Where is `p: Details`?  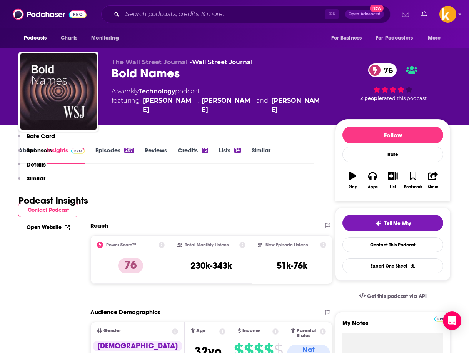
p: Details is located at coordinates (36, 164).